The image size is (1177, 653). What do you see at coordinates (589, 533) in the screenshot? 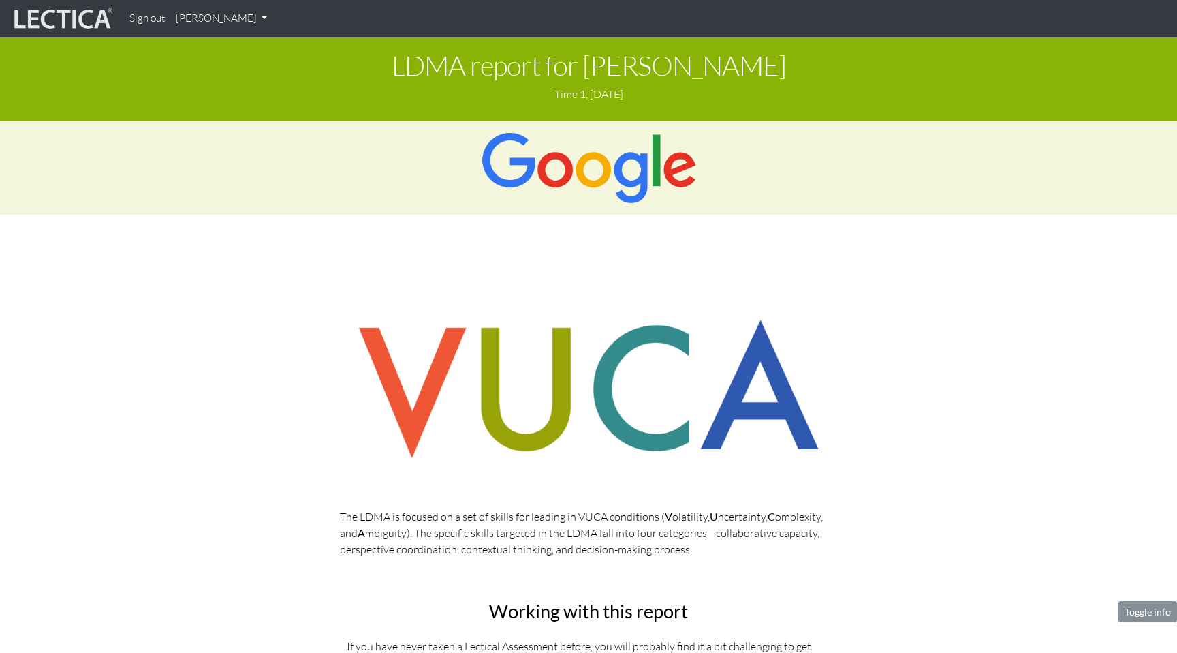
I see `p: The LDMA is focused on a set of skills for leading in VUCA conditions ( olatility, ncertainty, om...` at bounding box center [589, 533].